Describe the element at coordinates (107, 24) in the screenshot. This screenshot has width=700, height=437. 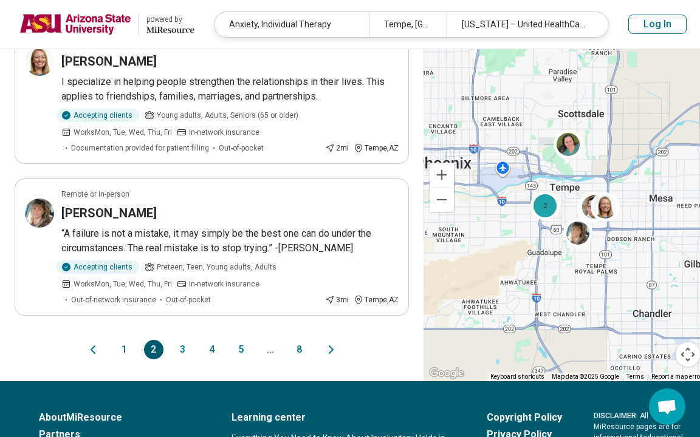
I see `a: Arizona State Universitypowered by` at that location.